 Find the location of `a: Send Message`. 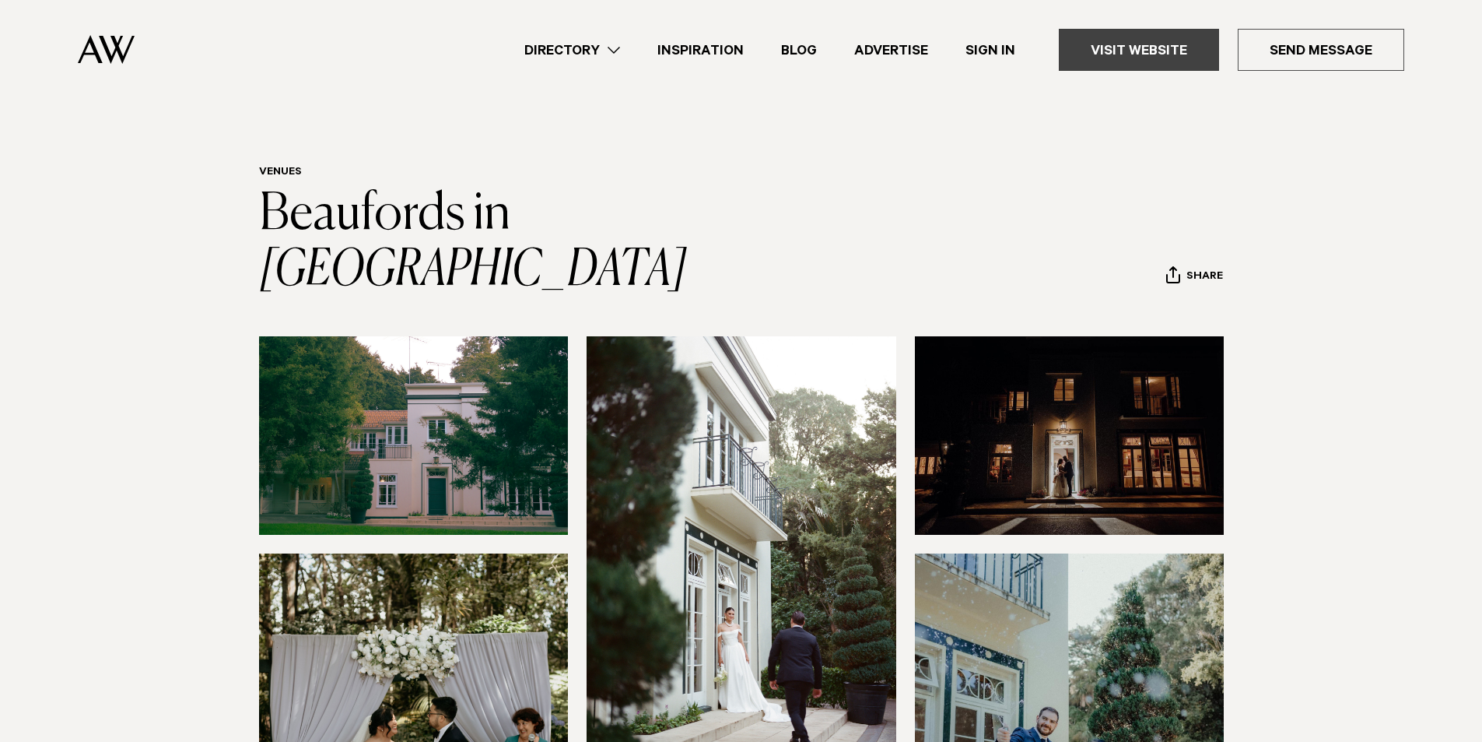

a: Send Message is located at coordinates (1321, 50).